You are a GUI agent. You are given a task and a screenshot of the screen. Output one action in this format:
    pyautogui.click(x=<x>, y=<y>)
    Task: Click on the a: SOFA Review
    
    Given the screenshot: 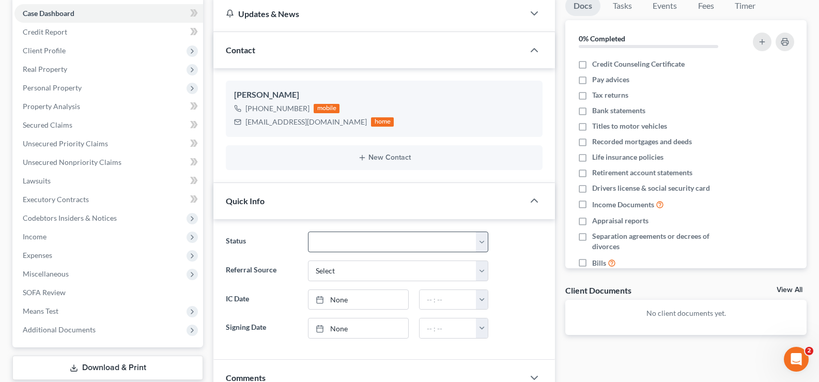 What is the action you would take?
    pyautogui.click(x=108, y=292)
    